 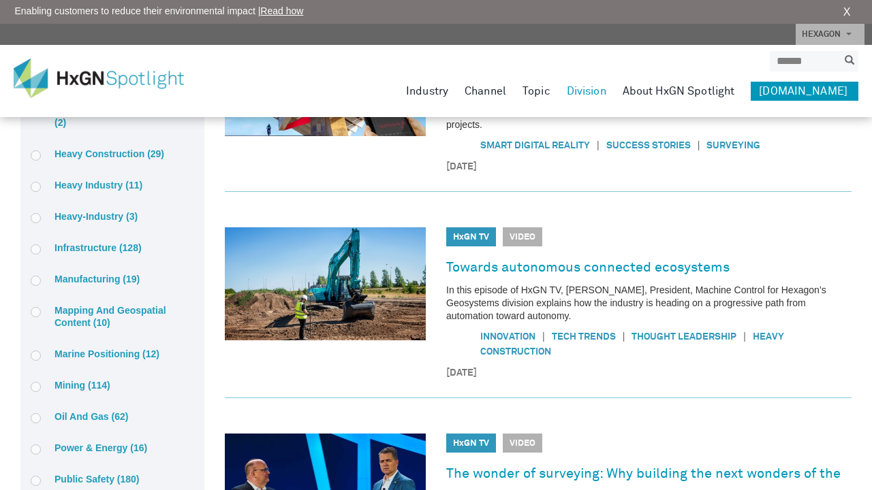 What do you see at coordinates (535, 146) in the screenshot?
I see `a: Smart Digital Reality` at bounding box center [535, 146].